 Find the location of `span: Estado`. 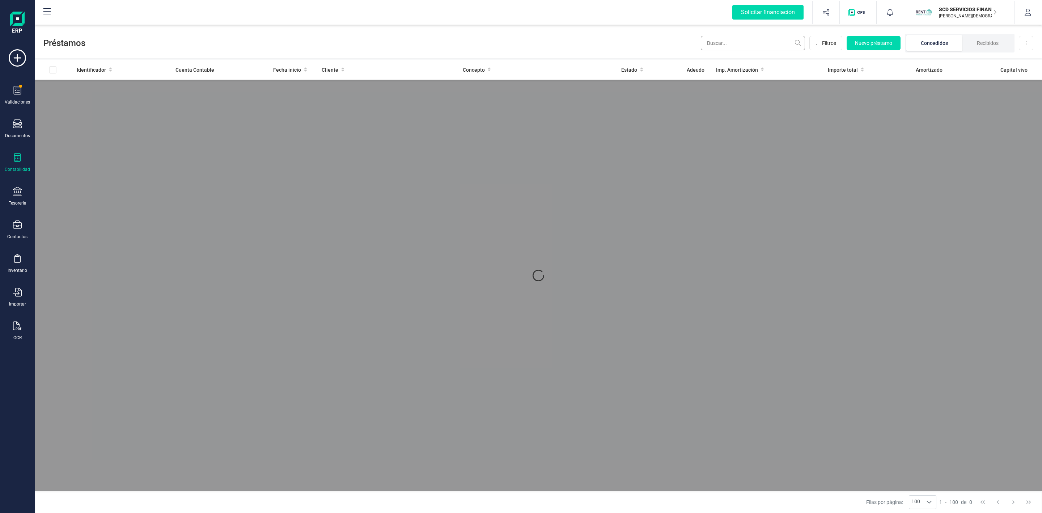

span: Estado is located at coordinates (629, 70).